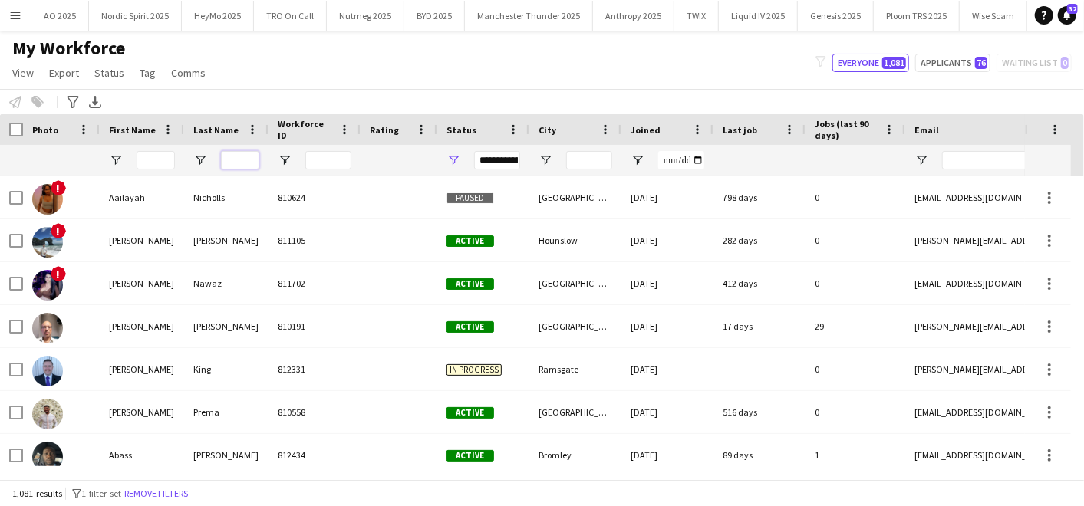 Image resolution: width=1084 pixels, height=506 pixels. What do you see at coordinates (1067, 15) in the screenshot?
I see `a: 32` at bounding box center [1067, 15].